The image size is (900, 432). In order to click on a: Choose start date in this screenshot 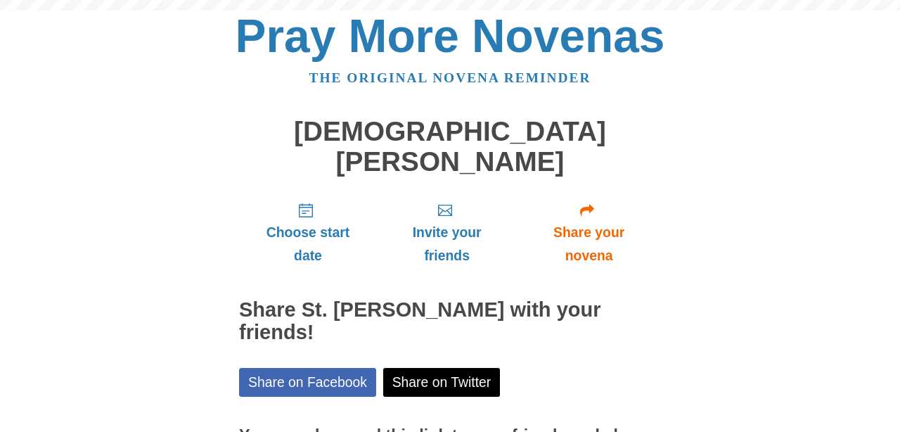, I will do `click(308, 232)`.